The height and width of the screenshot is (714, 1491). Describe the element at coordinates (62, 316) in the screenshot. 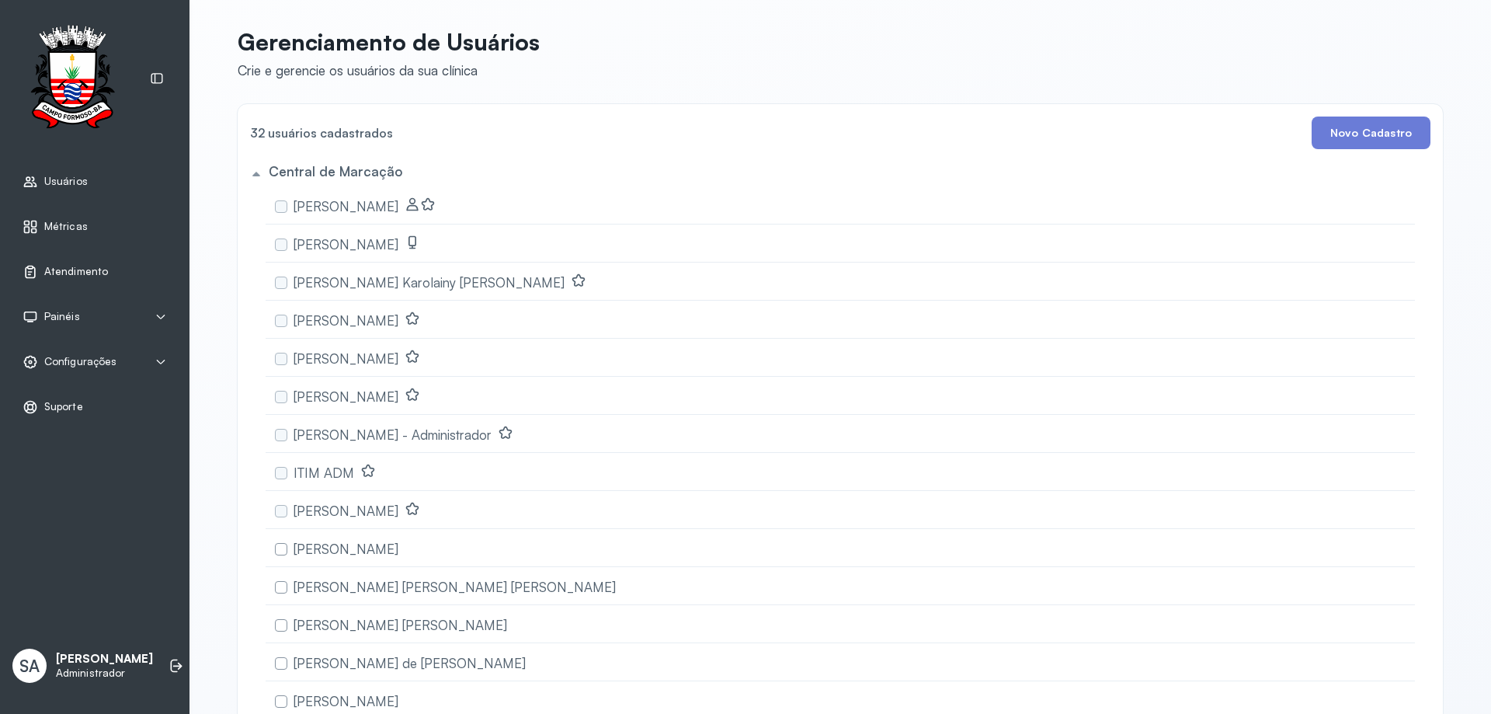

I see `span: Painéis` at that location.